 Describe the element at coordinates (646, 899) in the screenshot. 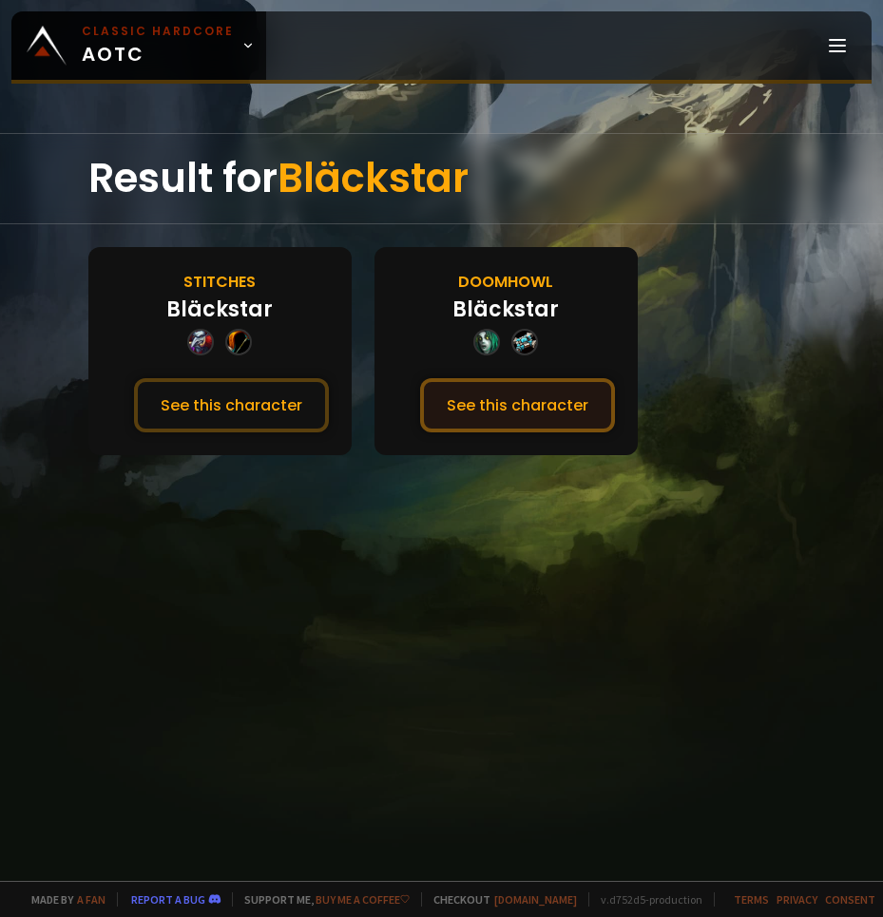

I see `span: v. d752d5 - production` at that location.